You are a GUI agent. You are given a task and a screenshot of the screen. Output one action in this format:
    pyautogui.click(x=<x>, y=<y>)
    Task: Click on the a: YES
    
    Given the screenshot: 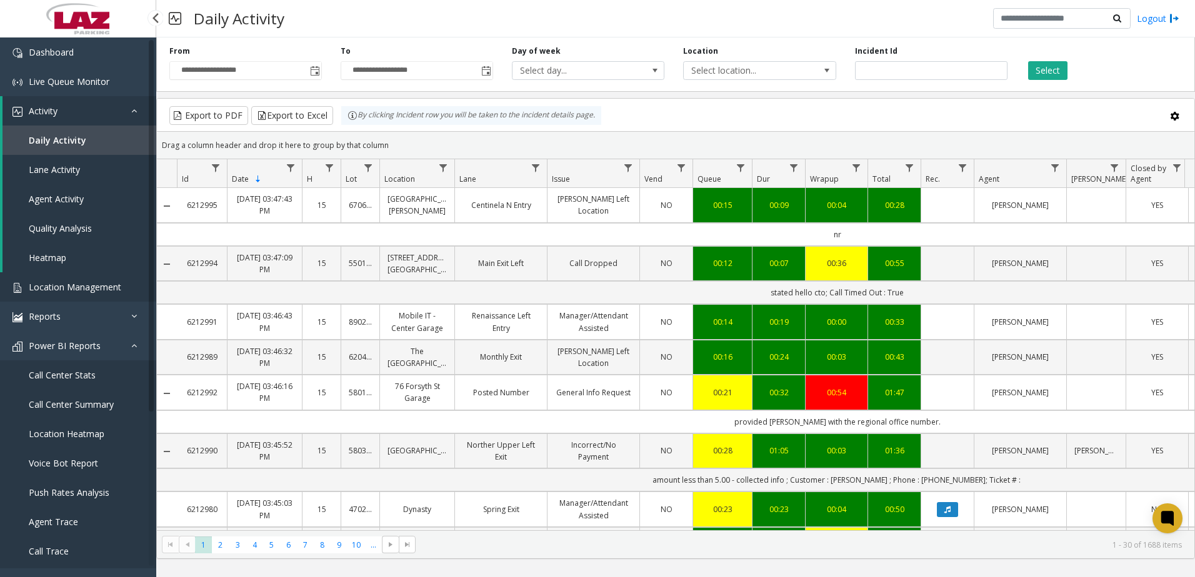 What is the action you would take?
    pyautogui.click(x=1156, y=357)
    